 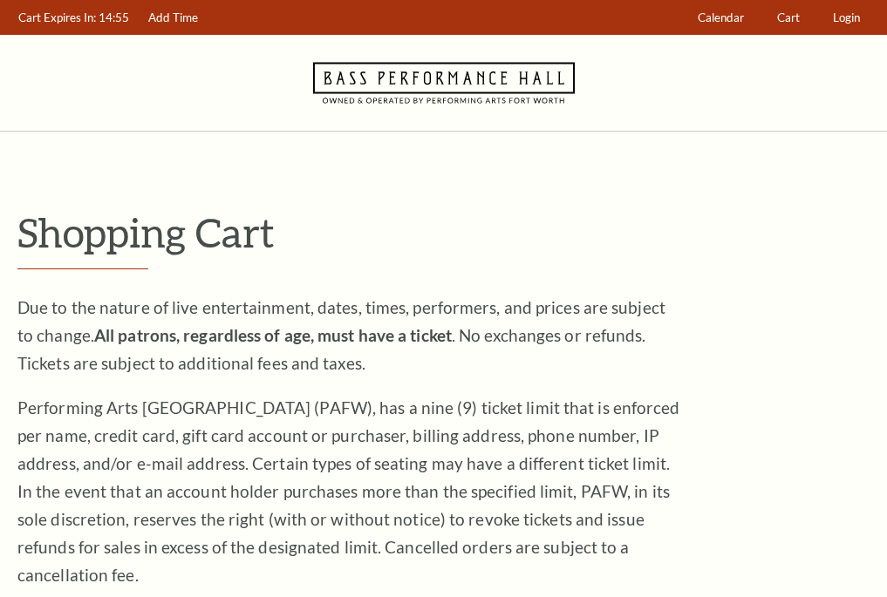 I want to click on a: Cart, so click(x=788, y=17).